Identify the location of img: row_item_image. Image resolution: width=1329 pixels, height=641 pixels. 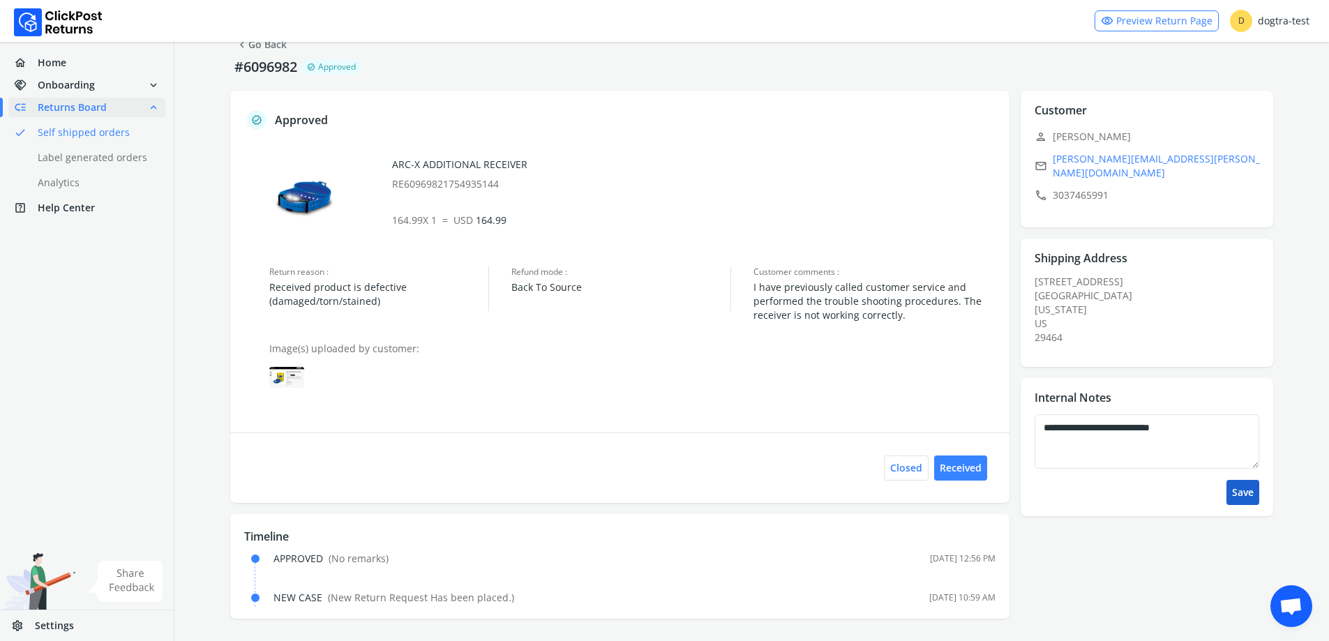
(287, 377).